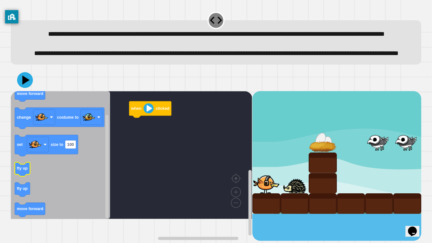 The height and width of the screenshot is (243, 432). I want to click on text: size to, so click(57, 144).